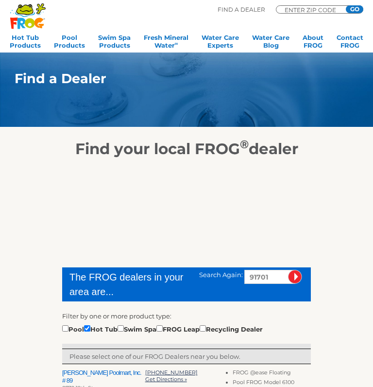  I want to click on a: Swim SpaProducts, so click(114, 43).